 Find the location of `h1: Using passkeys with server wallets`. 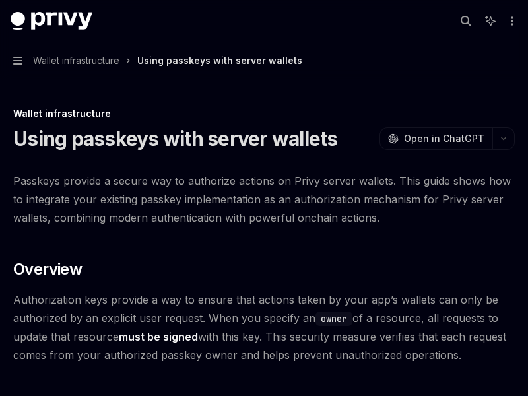

h1: Using passkeys with server wallets is located at coordinates (176, 139).